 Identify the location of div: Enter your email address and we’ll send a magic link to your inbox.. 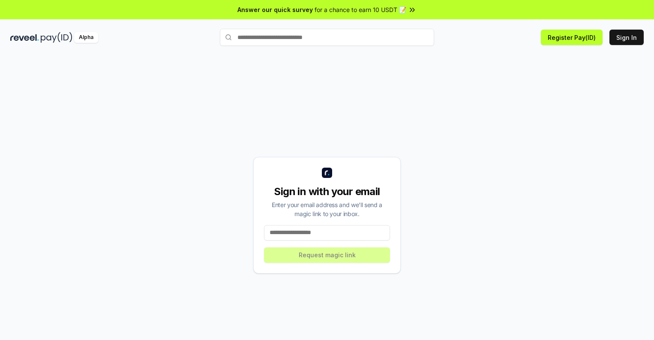
(327, 209).